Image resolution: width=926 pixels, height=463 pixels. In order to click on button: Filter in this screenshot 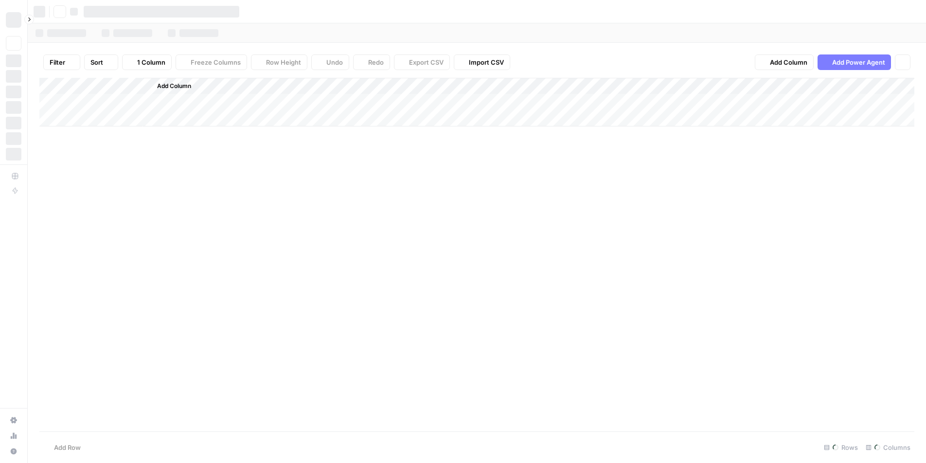, I will do `click(62, 62)`.